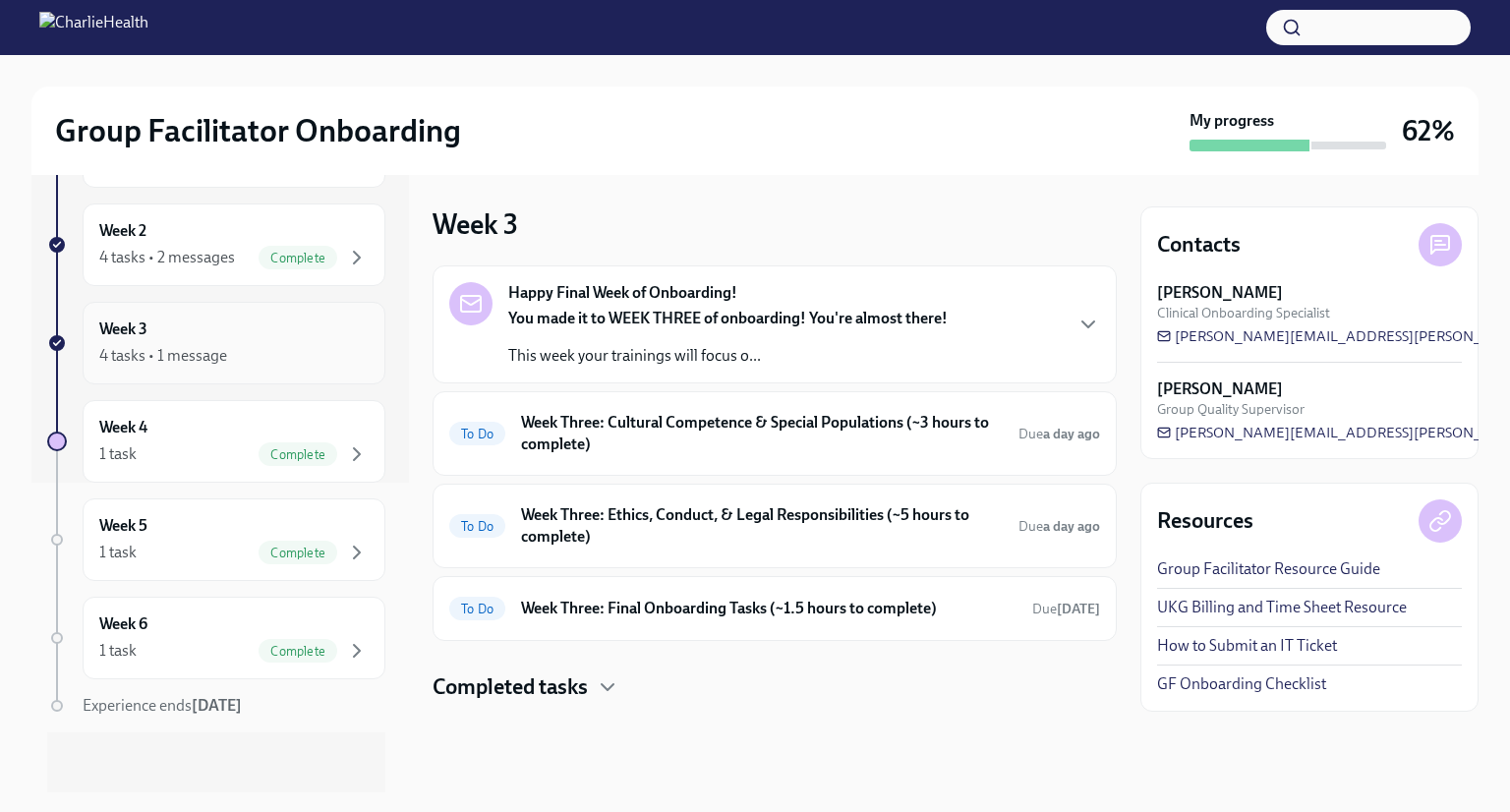 The height and width of the screenshot is (812, 1510). What do you see at coordinates (1231, 409) in the screenshot?
I see `span: Group Quality Supervisor` at bounding box center [1231, 409].